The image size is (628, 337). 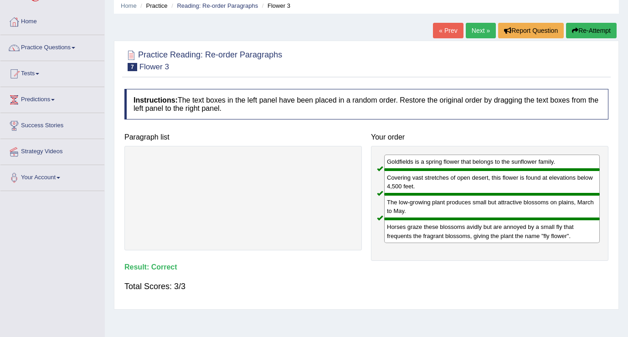 I want to click on li: Practice, so click(x=153, y=5).